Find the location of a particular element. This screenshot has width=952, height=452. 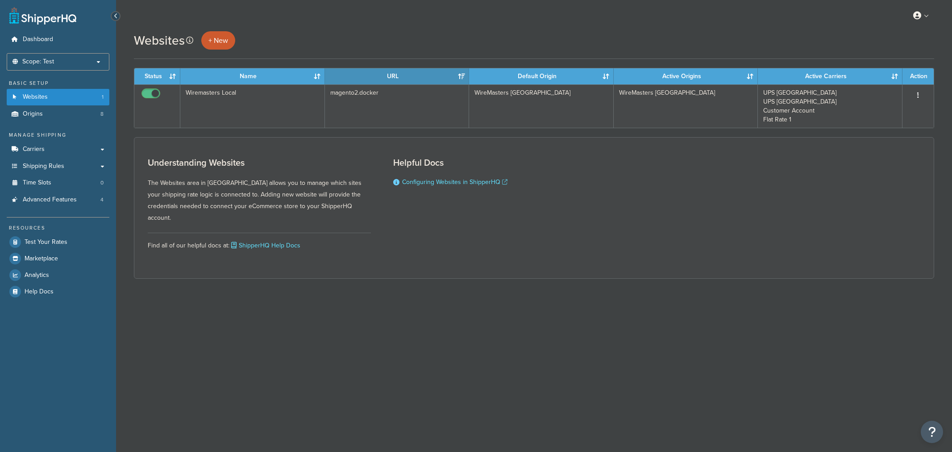

span: 8 is located at coordinates (102, 114).